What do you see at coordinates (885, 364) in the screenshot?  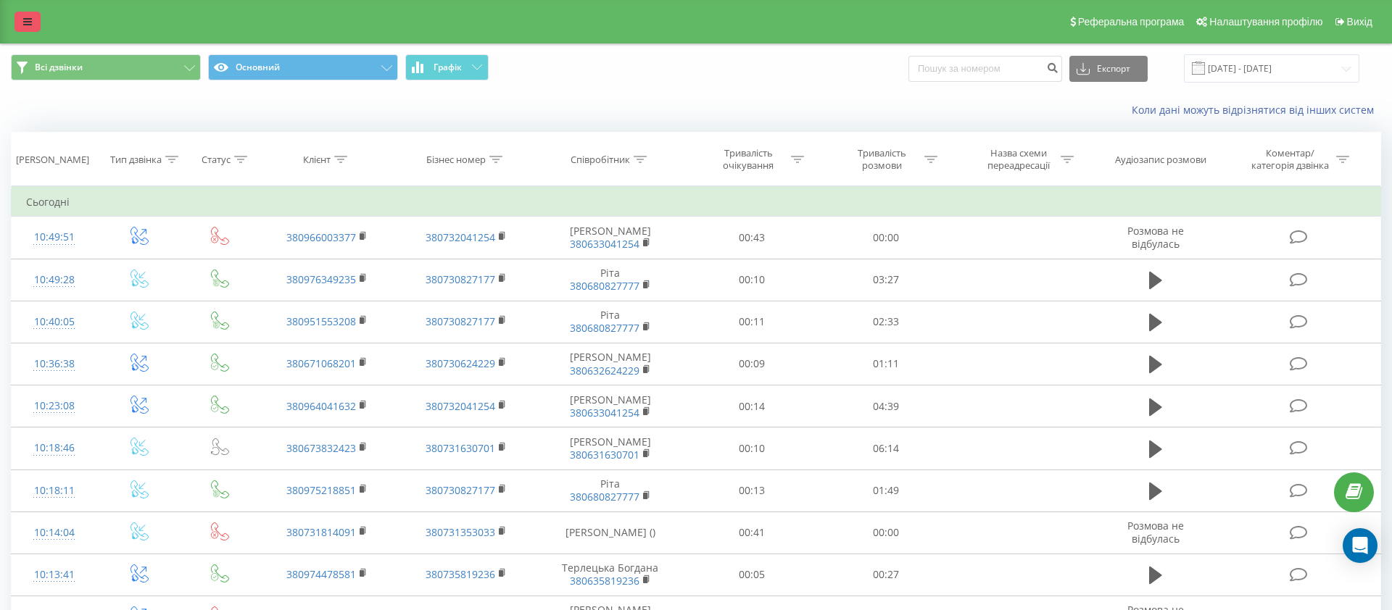 I see `td: 01:11` at bounding box center [885, 364].